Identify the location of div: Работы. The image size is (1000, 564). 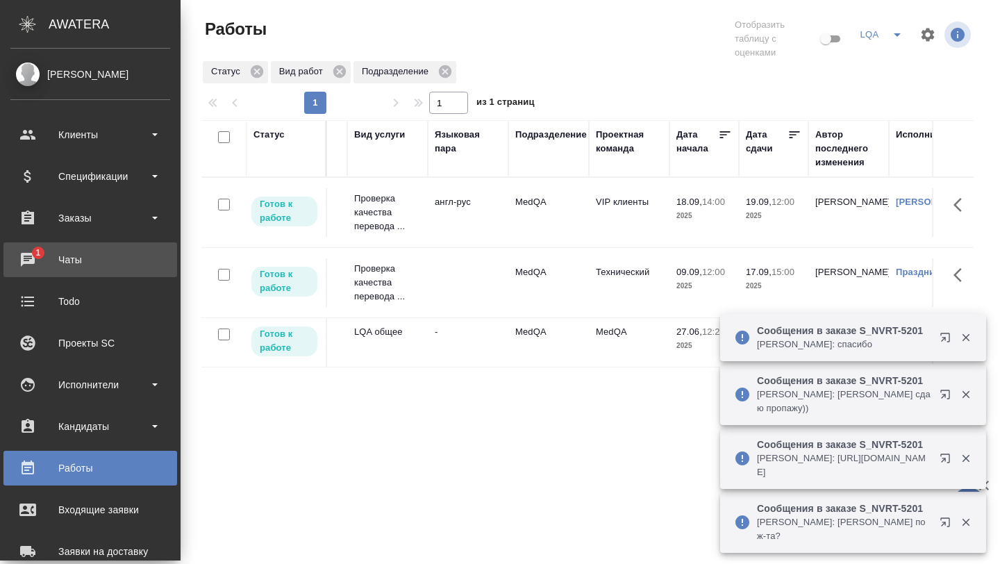
(90, 468).